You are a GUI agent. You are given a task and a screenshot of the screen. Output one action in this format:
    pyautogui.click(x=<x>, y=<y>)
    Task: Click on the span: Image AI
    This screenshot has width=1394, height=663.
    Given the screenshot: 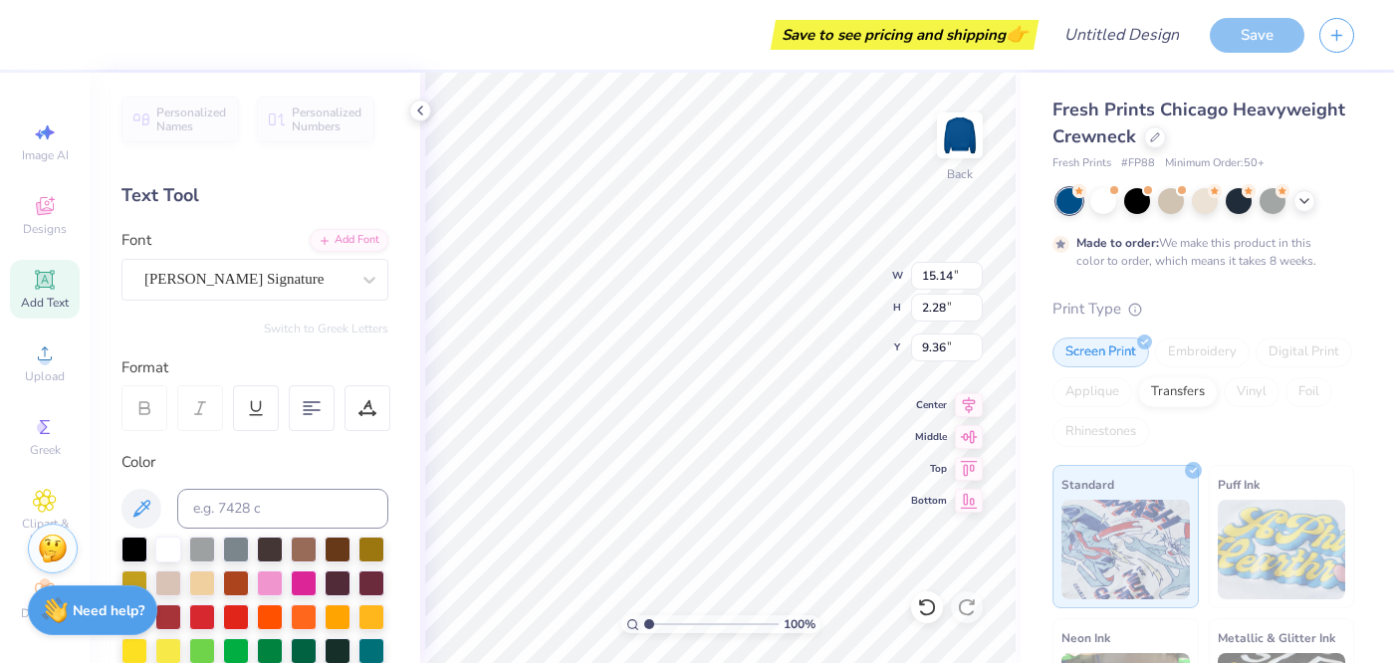 What is the action you would take?
    pyautogui.click(x=45, y=155)
    